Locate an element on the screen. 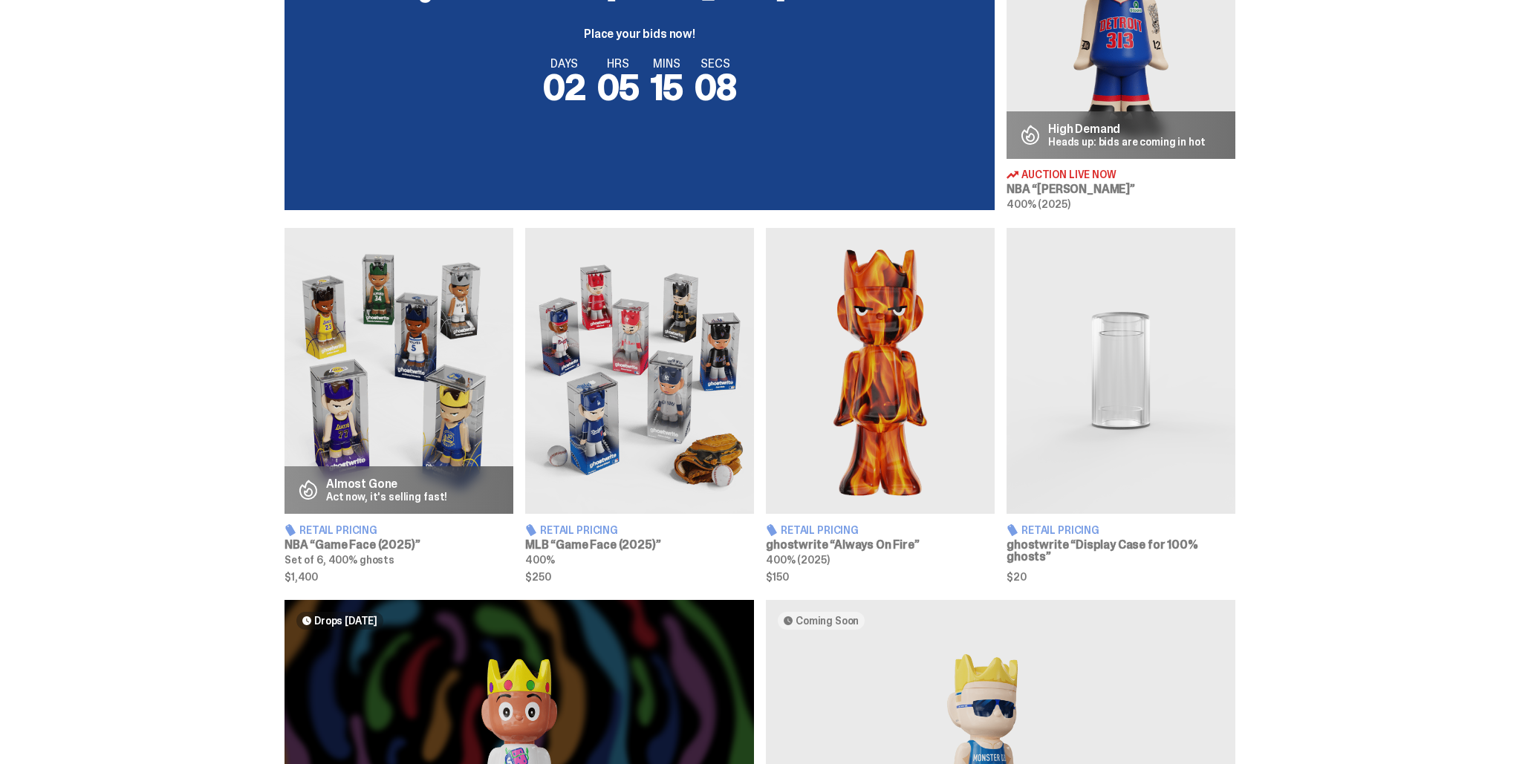  span: SECS is located at coordinates (715, 64).